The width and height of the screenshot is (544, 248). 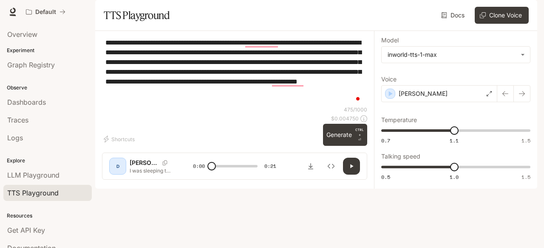 I want to click on span: 0:21, so click(x=270, y=166).